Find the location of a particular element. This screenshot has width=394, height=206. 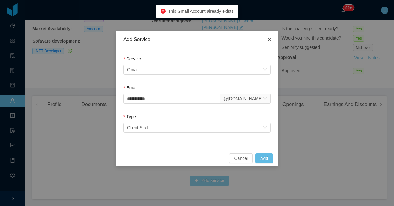

i: icon: close-circle is located at coordinates (163, 11).